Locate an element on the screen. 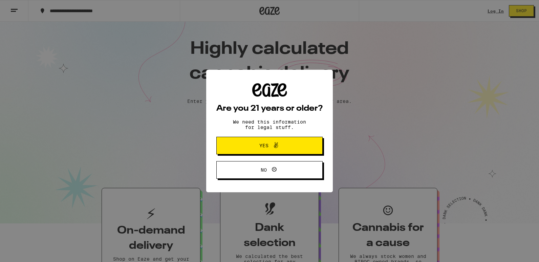  span: No is located at coordinates (264, 170).